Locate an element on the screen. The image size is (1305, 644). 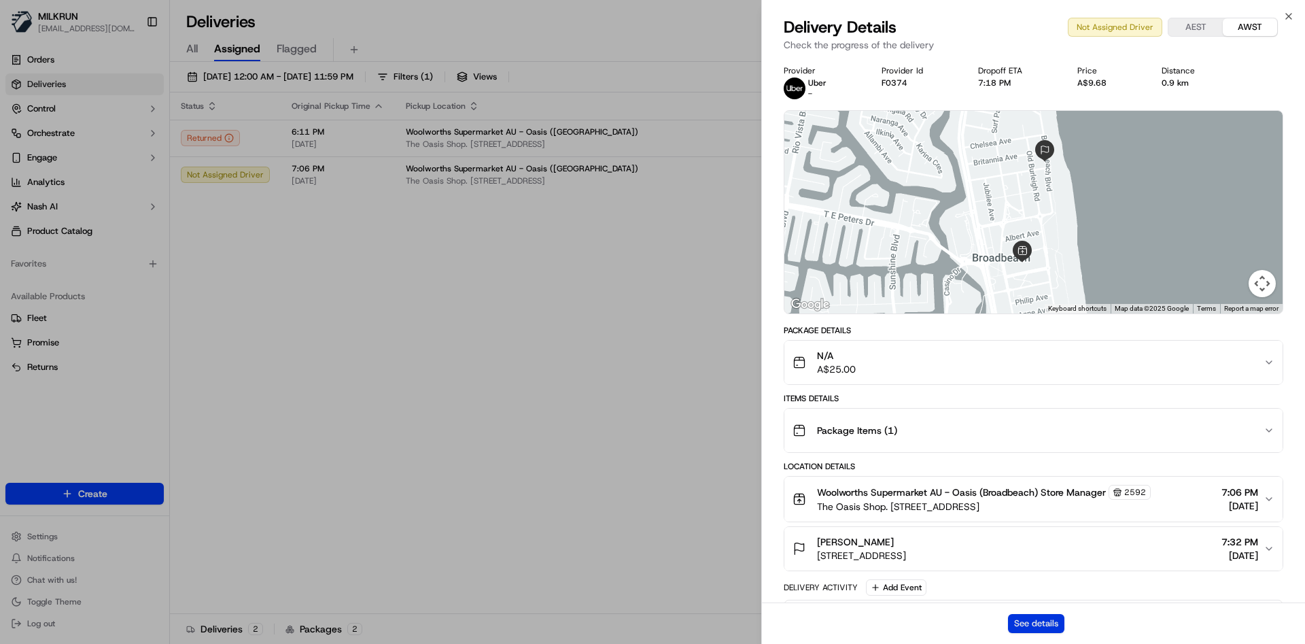
a: Terms (opens in new tab) is located at coordinates (1206, 308).